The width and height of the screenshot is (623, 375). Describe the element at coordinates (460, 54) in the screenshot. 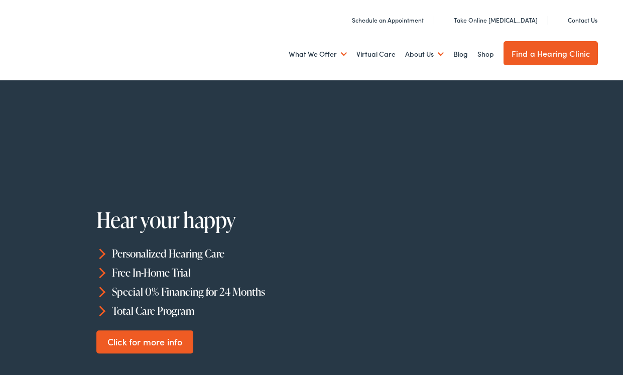

I see `a: Blog` at that location.